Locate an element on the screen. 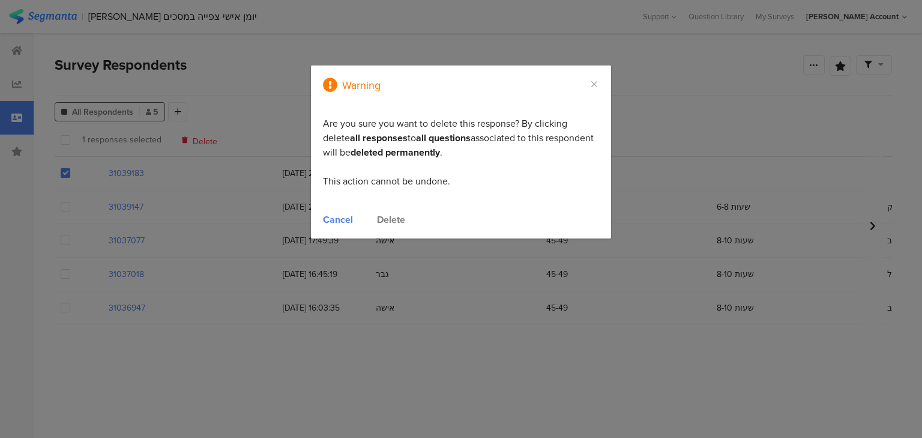 The image size is (922, 438). b: all responses is located at coordinates (379, 138).